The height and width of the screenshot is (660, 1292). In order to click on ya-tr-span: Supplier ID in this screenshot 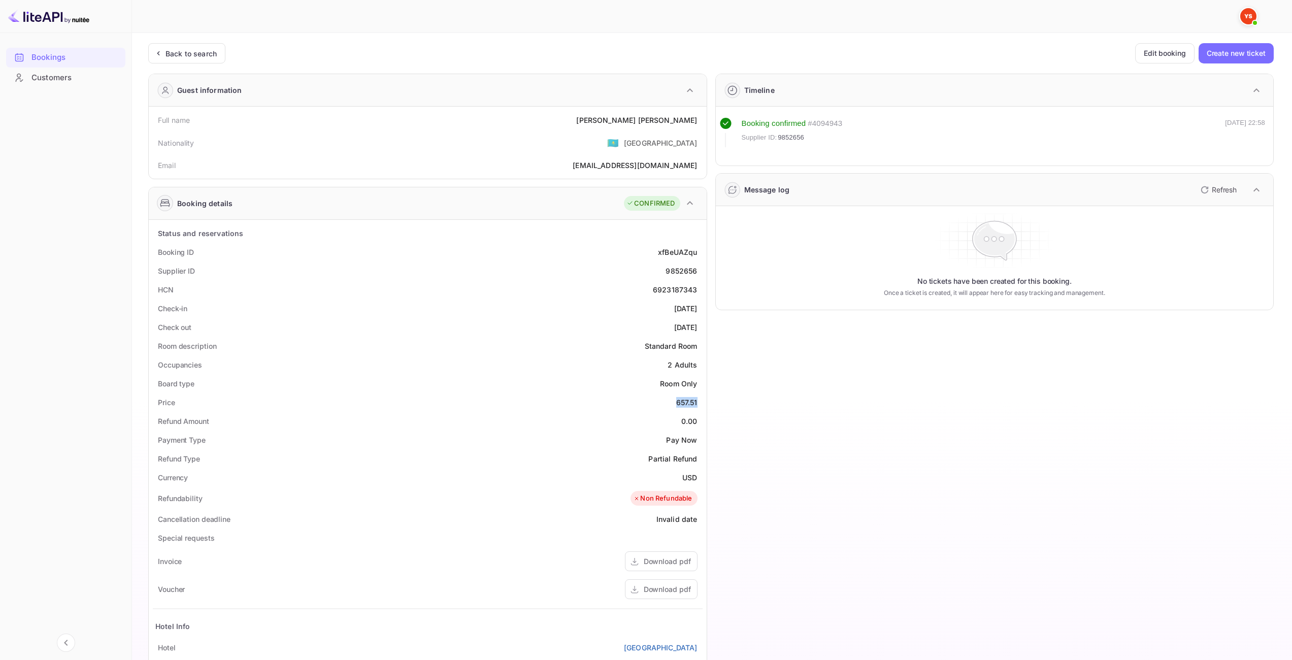, I will do `click(176, 271)`.